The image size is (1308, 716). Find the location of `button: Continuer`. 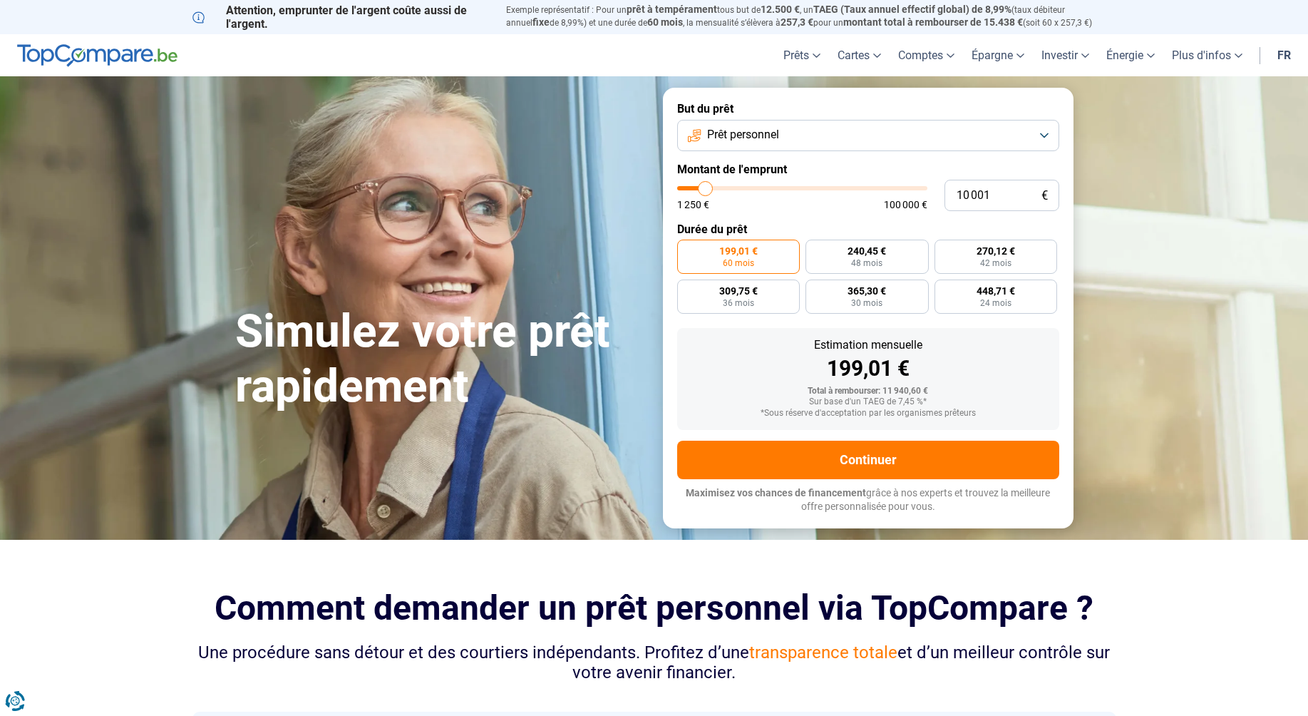

button: Continuer is located at coordinates (868, 460).